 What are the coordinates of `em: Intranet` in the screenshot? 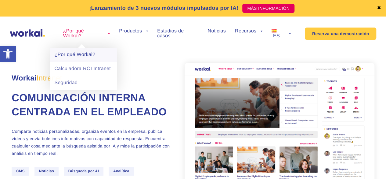 It's located at (49, 78).